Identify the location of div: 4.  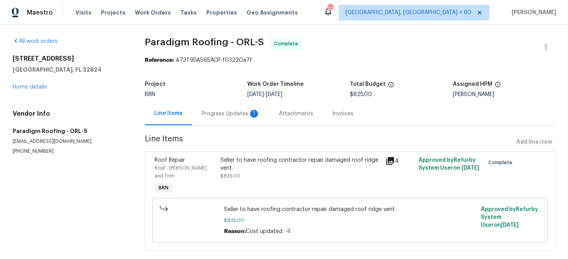
(399, 161).